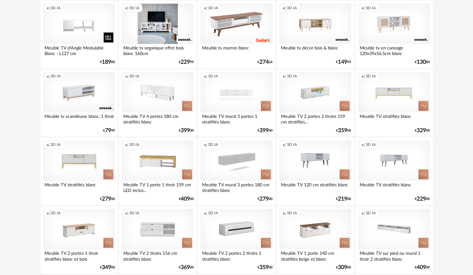 This screenshot has height=275, width=473. I want to click on span: 219, so click(343, 200).